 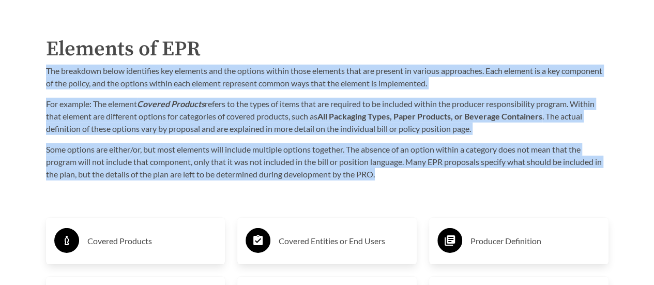 I want to click on p: Some options are either/or, but most elements will include multiple options together. The absence..., so click(x=327, y=162).